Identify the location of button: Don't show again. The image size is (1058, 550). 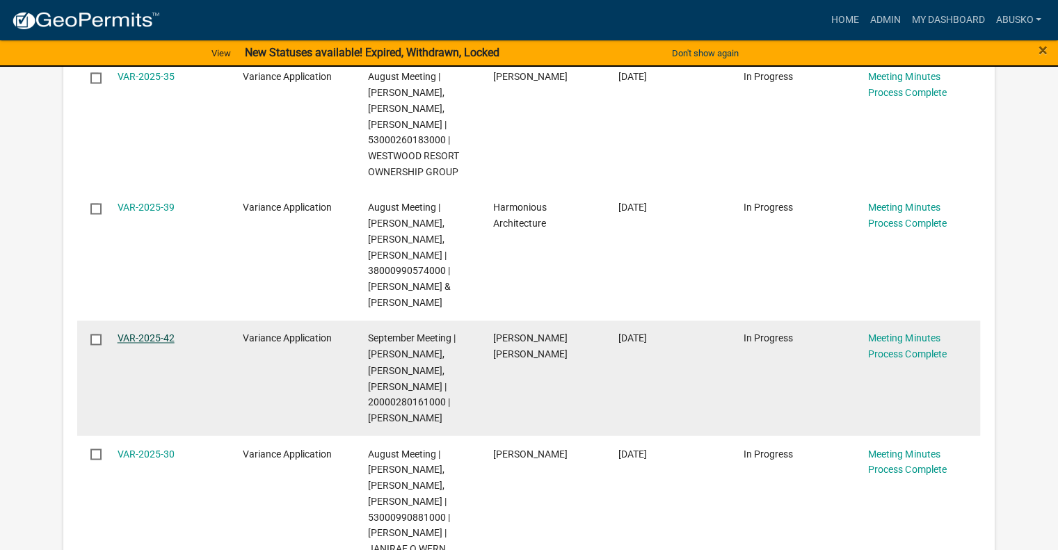
(705, 53).